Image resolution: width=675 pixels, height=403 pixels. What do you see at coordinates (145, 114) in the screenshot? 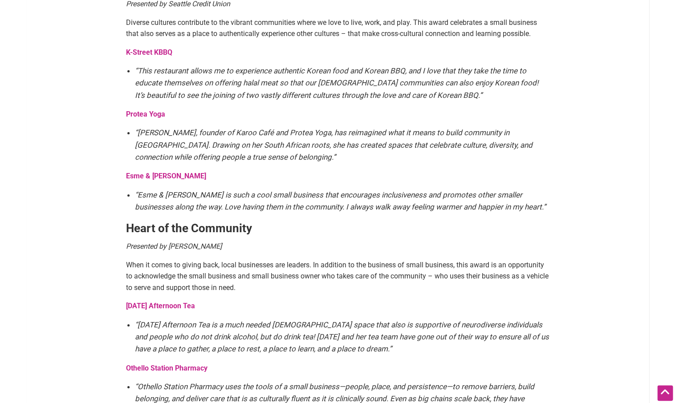
I see `a: Protea Yoga` at bounding box center [145, 114].